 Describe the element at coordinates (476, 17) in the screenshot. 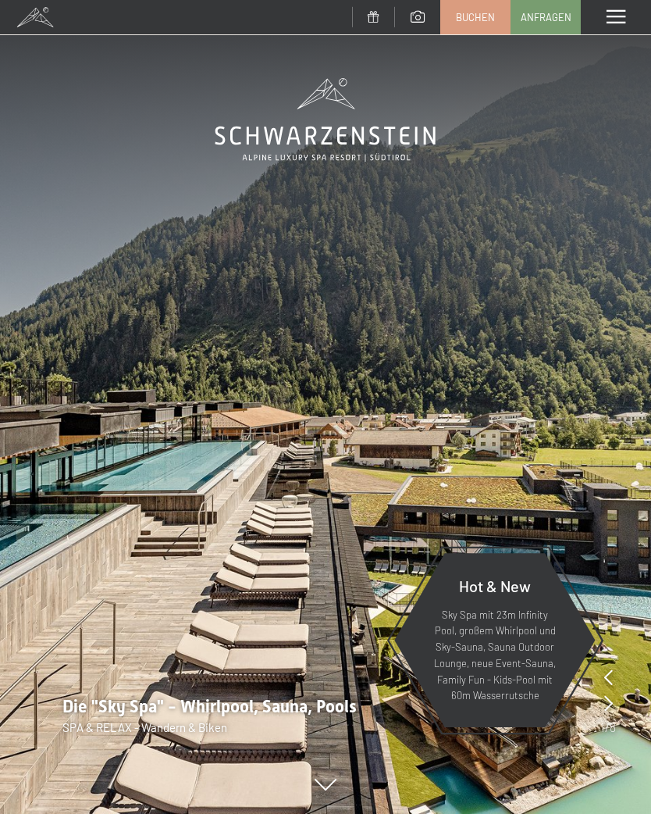

I see `span: Buchen` at that location.